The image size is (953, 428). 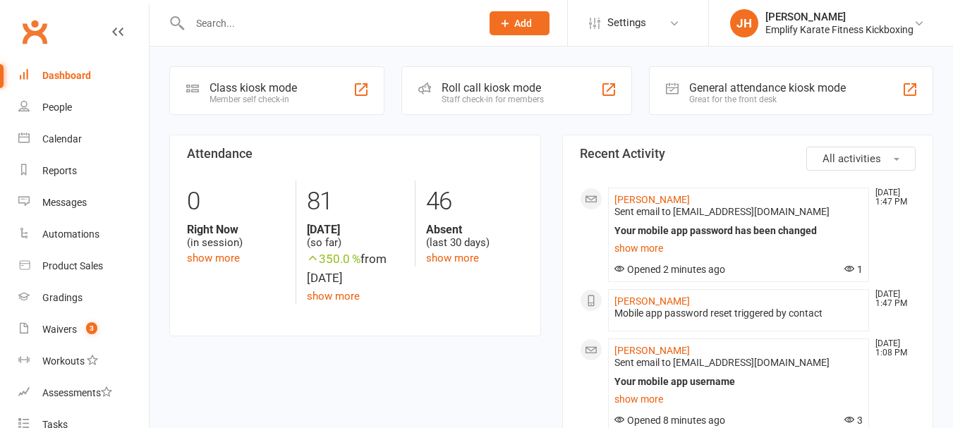 What do you see at coordinates (334, 259) in the screenshot?
I see `span: 350.0 %` at bounding box center [334, 259].